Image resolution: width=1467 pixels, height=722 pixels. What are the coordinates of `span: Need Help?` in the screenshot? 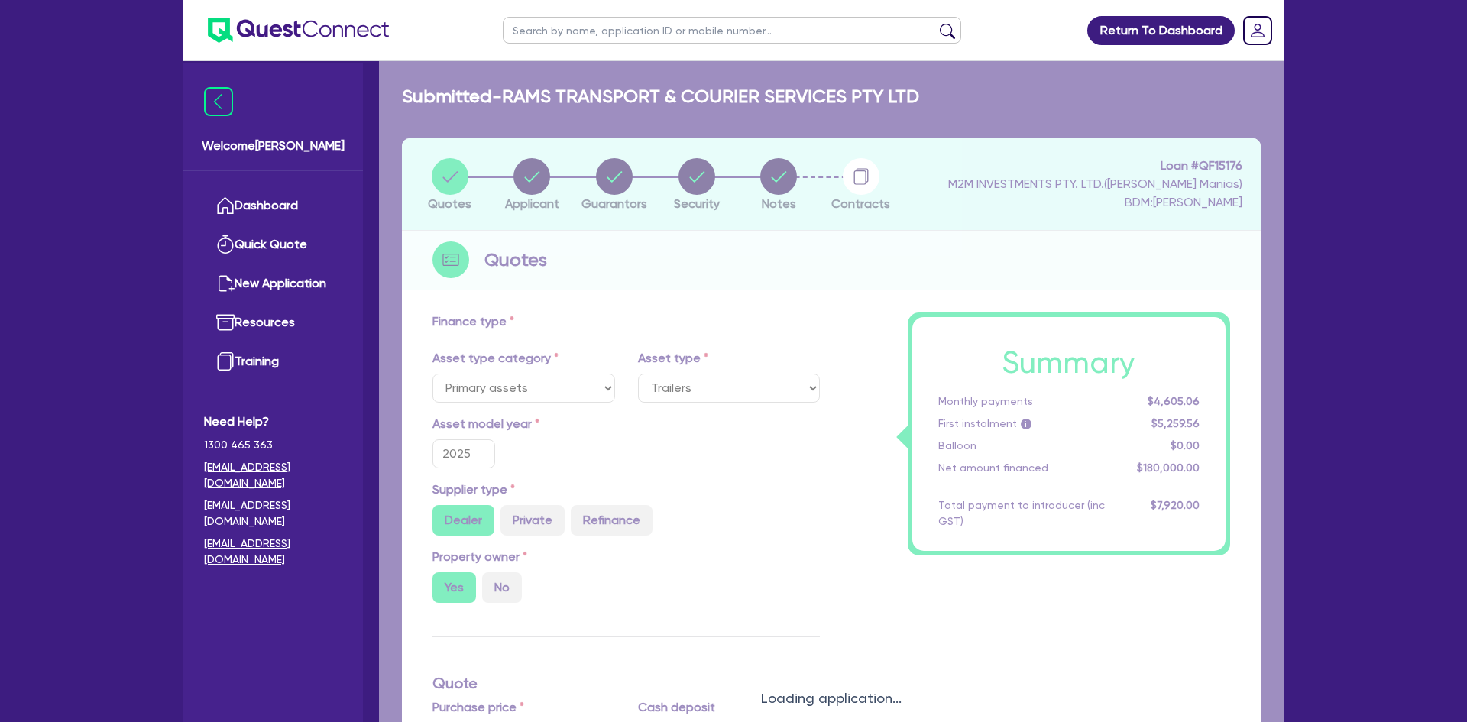 It's located at (273, 422).